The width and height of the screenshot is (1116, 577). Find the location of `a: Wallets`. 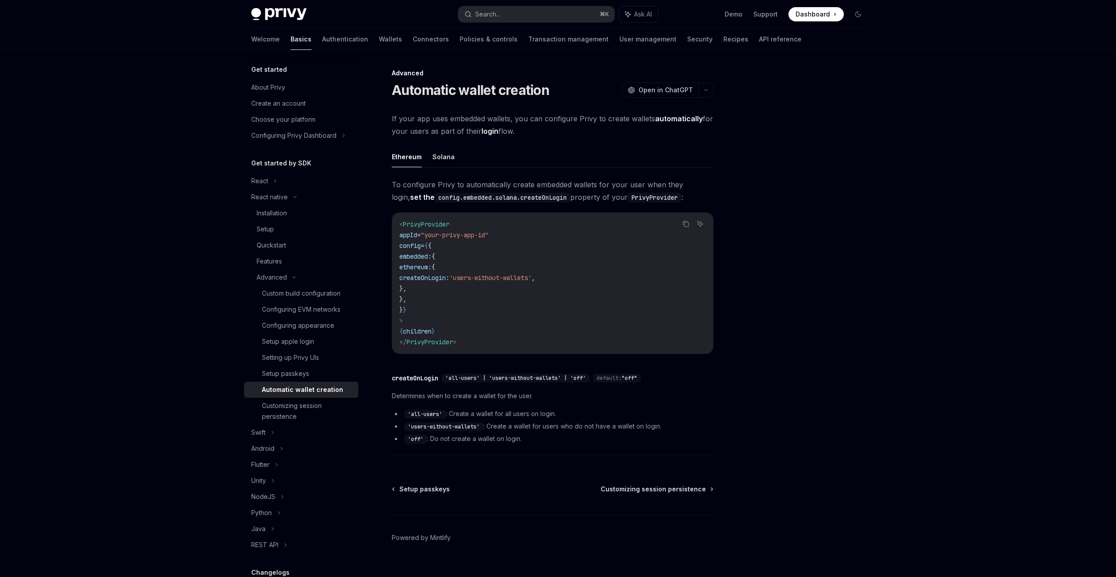

a: Wallets is located at coordinates (390, 39).